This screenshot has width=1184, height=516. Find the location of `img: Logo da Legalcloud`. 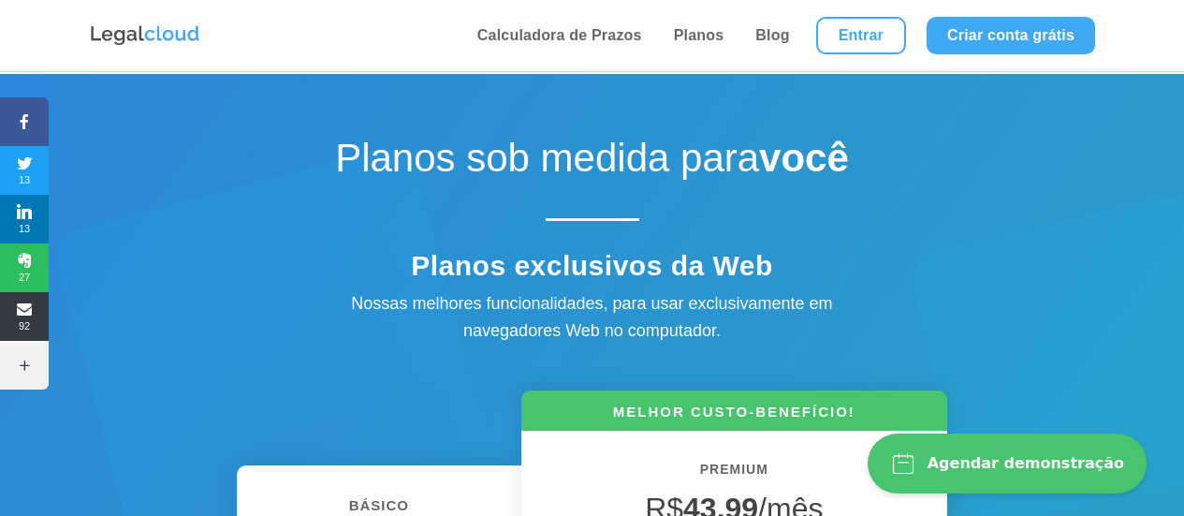

img: Logo da Legalcloud is located at coordinates (145, 36).